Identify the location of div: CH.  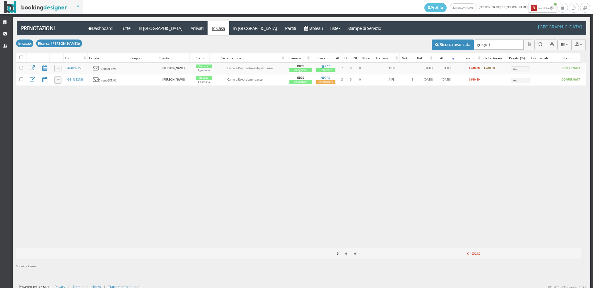
(346, 58).